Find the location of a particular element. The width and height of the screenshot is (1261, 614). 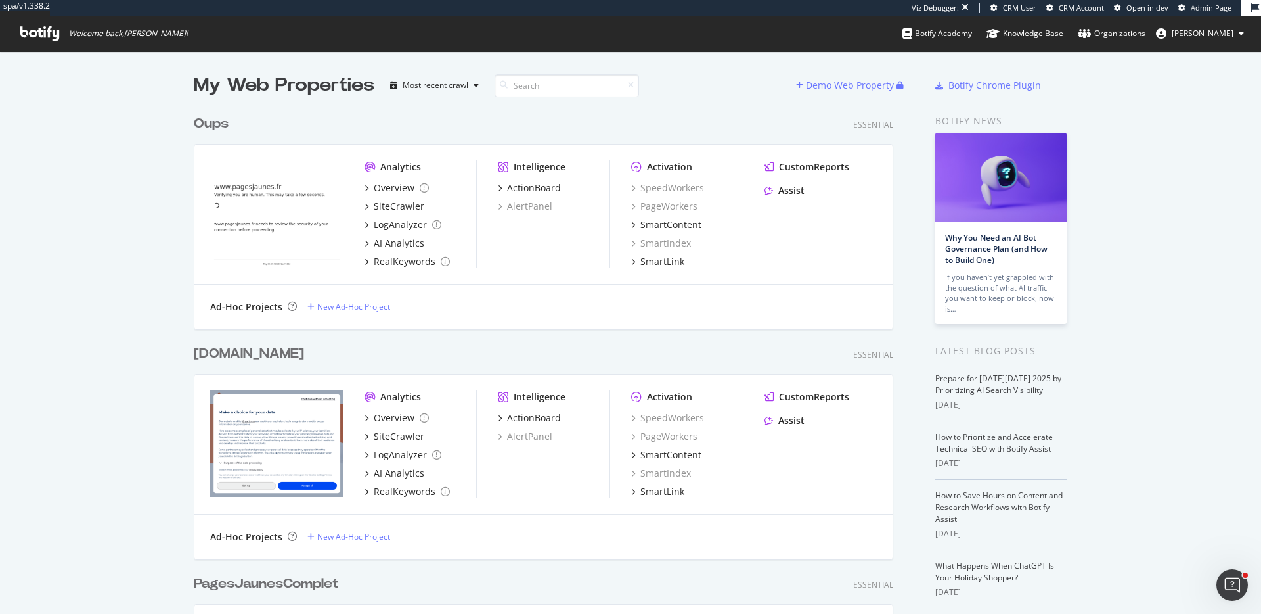

img: Why You Need an AI Bot Governance Plan (and How to Build One) is located at coordinates (1001, 177).